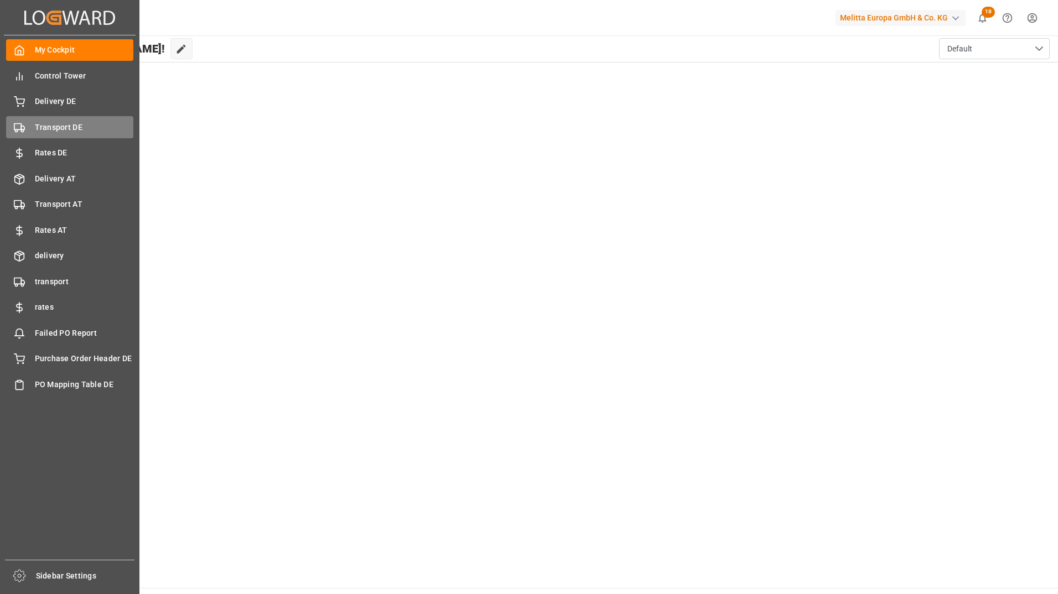  I want to click on a: Delivery DE, so click(70, 101).